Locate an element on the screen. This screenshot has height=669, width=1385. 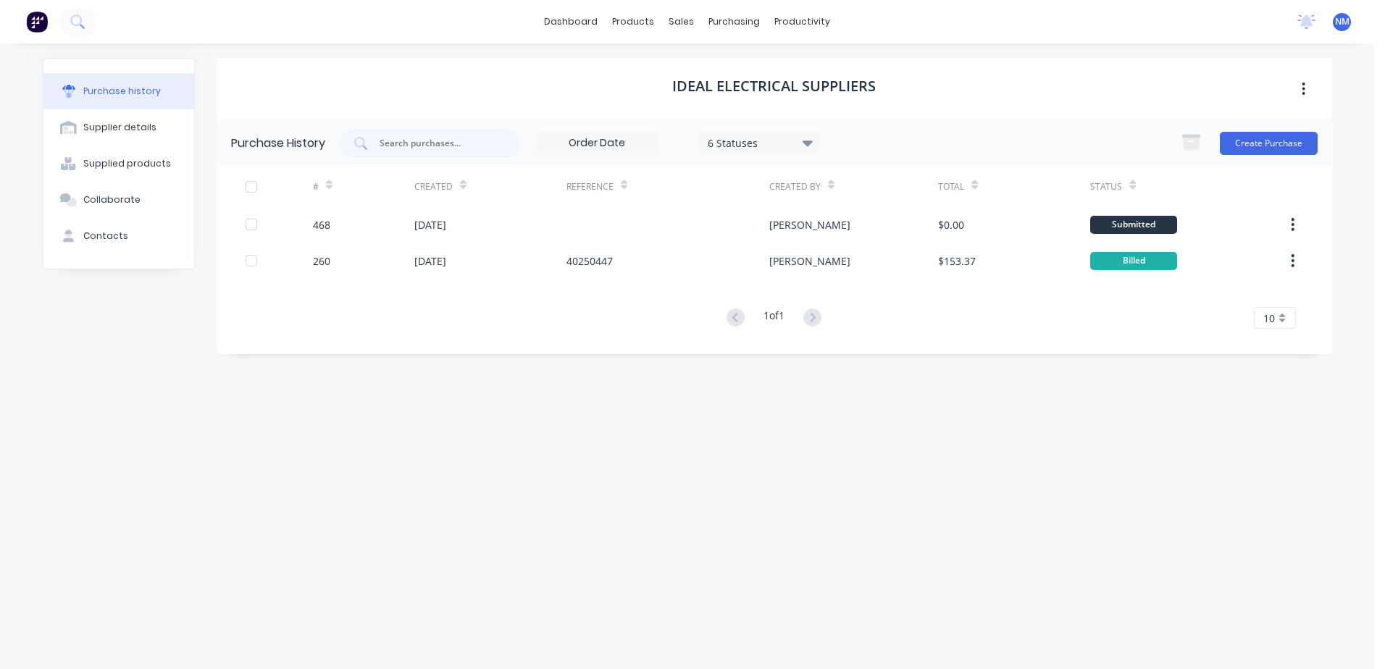
button: Create Purchase is located at coordinates (1268, 143).